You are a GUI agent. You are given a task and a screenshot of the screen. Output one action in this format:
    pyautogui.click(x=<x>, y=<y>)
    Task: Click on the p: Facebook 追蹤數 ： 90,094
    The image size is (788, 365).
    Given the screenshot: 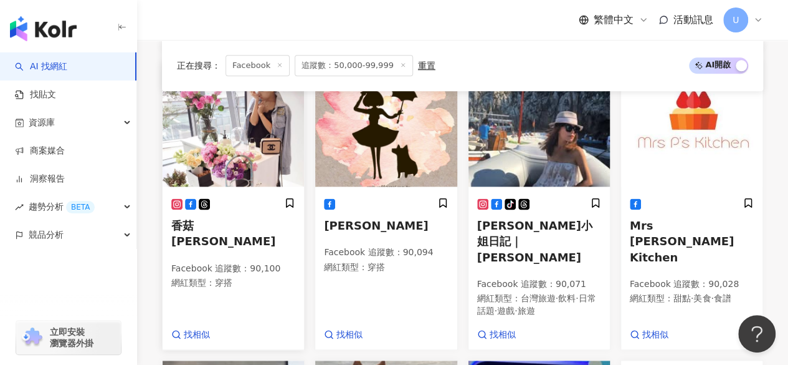 What is the action you would take?
    pyautogui.click(x=386, y=252)
    